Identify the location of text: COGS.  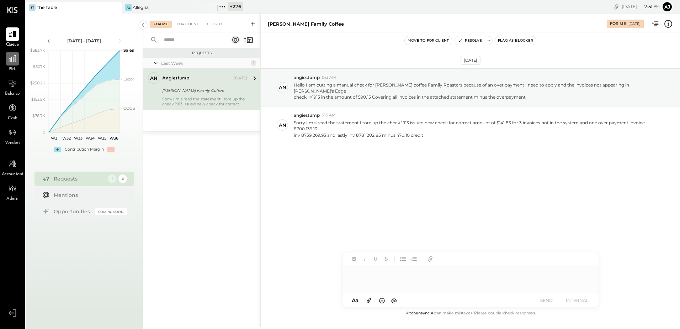
(129, 108).